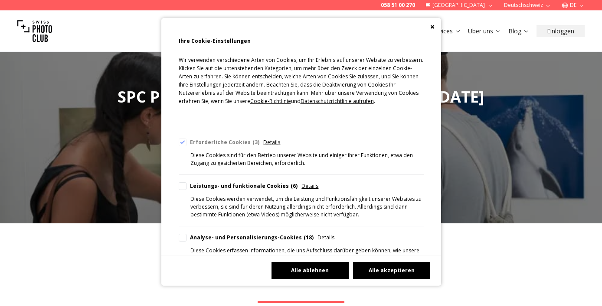  I want to click on div: Erforderliche Cookies, so click(225, 143).